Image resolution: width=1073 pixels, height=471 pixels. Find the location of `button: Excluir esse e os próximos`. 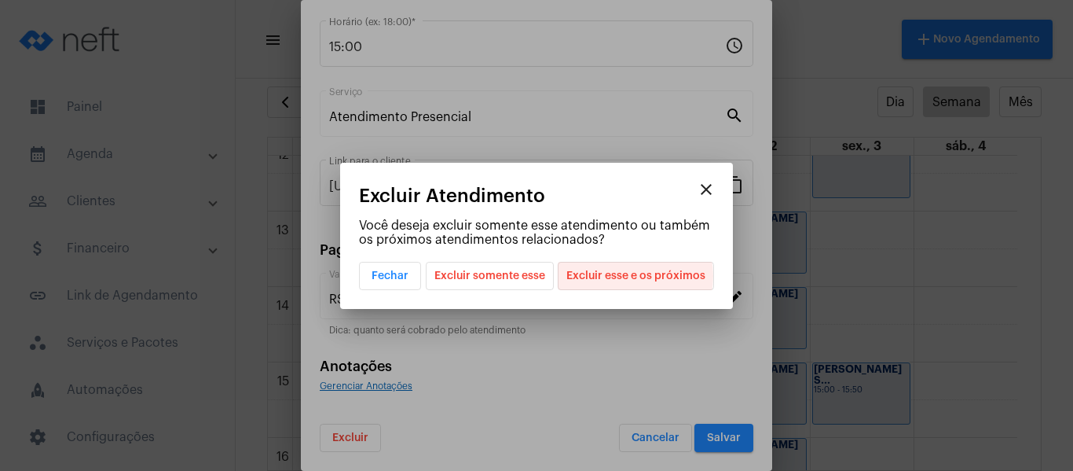

button: Excluir esse e os próximos is located at coordinates (636, 276).